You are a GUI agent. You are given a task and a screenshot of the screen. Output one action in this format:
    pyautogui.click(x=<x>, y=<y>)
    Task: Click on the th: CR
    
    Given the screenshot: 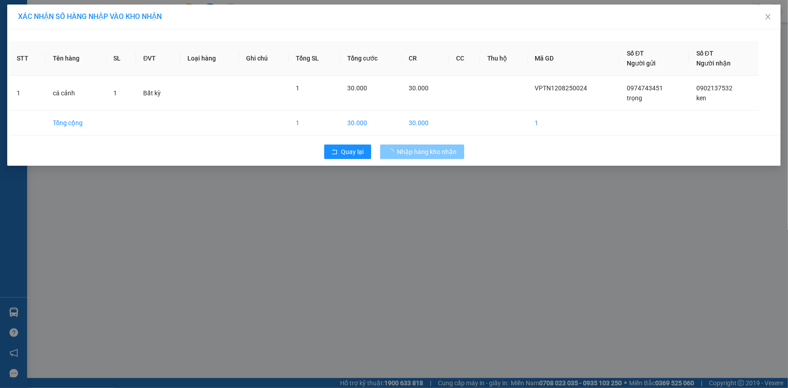 What is the action you would take?
    pyautogui.click(x=425, y=58)
    